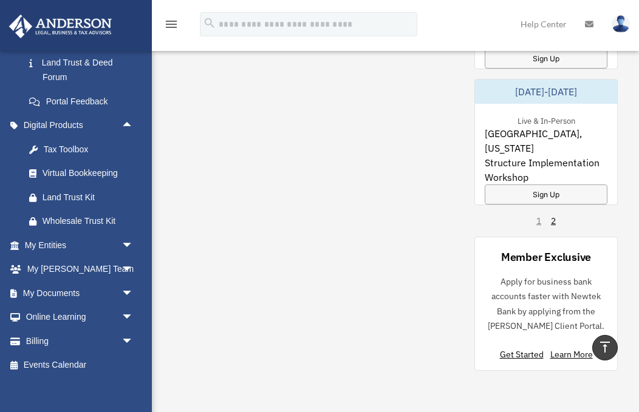 The image size is (639, 412). I want to click on a: Billingarrow_drop_down, so click(80, 341).